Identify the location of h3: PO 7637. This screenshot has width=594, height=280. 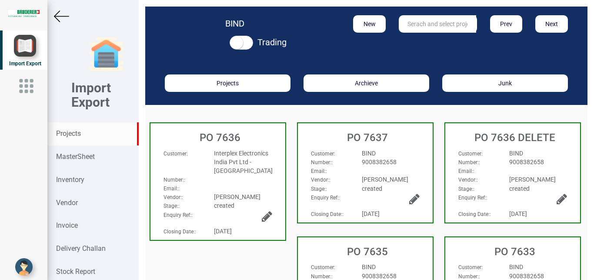
(368, 137).